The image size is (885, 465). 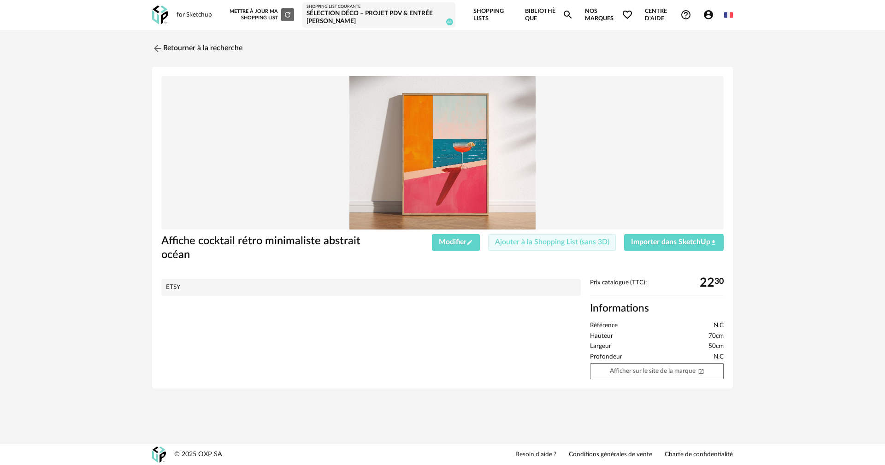 I want to click on button: Importer dans SketchUpDownload icon, so click(x=674, y=243).